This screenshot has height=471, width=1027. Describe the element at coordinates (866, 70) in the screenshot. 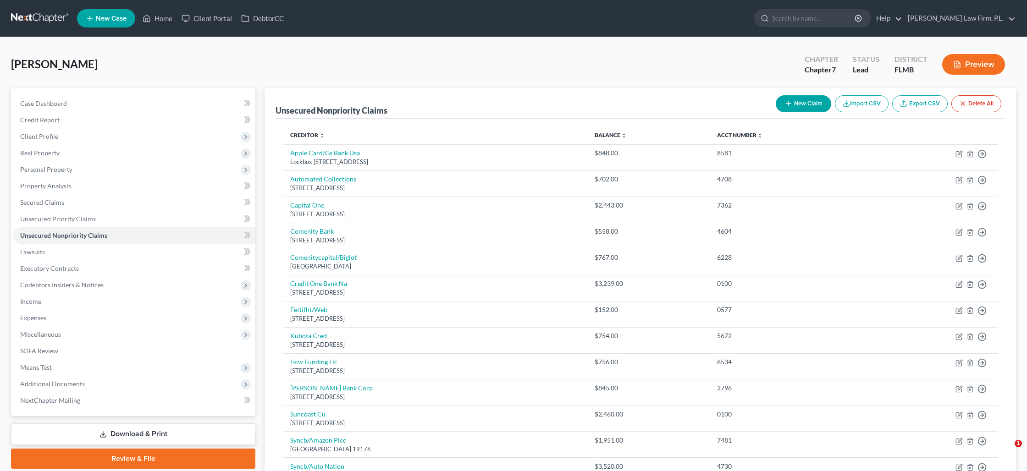

I see `div: Lead` at that location.